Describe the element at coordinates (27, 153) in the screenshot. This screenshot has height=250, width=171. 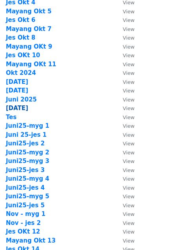
I see `strong: Juni25-myg 2` at that location.